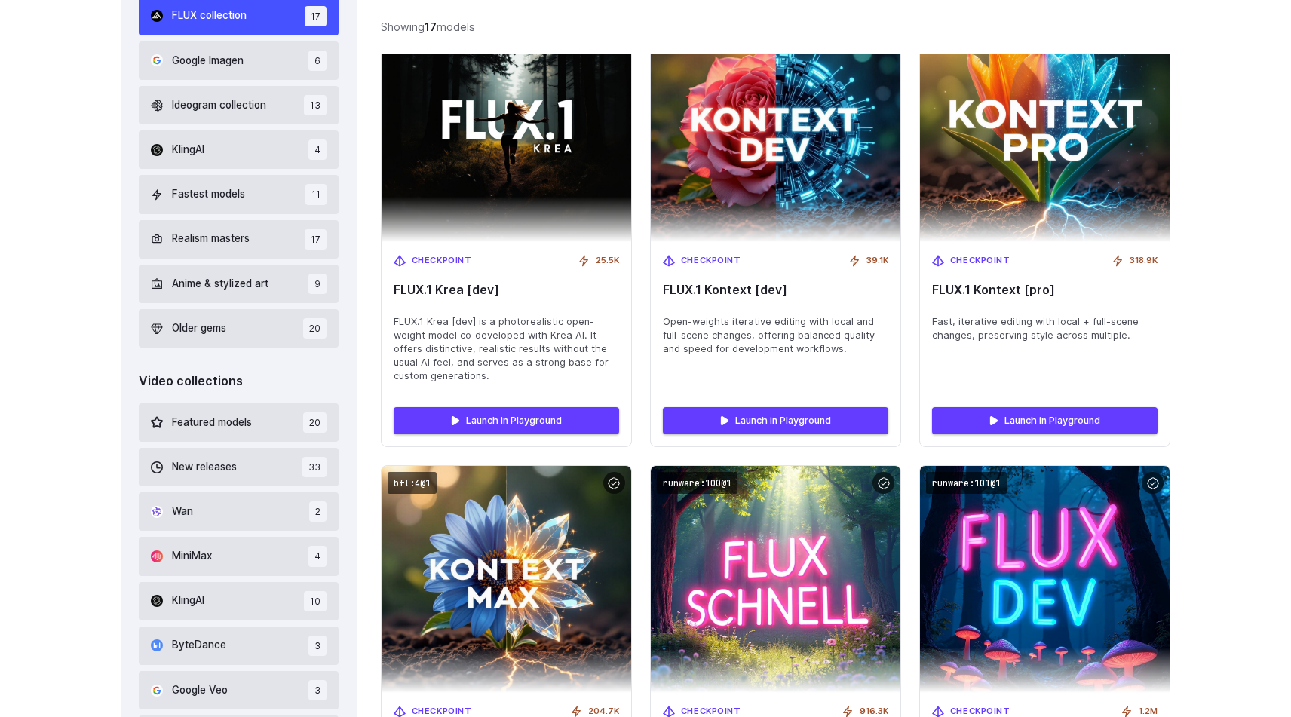  What do you see at coordinates (199, 329) in the screenshot?
I see `span: Older gems` at bounding box center [199, 329].